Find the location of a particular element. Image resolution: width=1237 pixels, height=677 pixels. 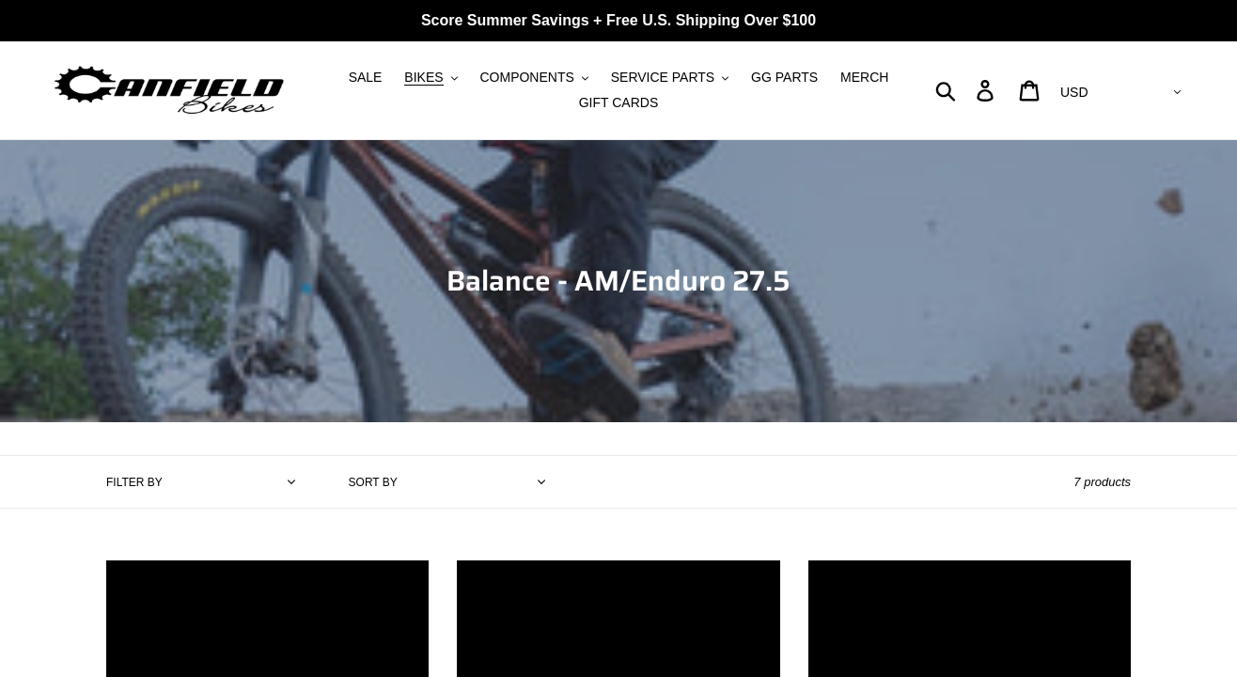

span: SERVICE PARTS is located at coordinates (663, 77).